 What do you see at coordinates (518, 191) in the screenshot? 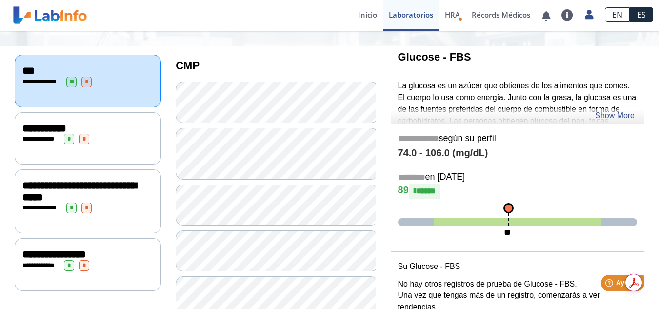
I see `h4: 89` at bounding box center [518, 191].